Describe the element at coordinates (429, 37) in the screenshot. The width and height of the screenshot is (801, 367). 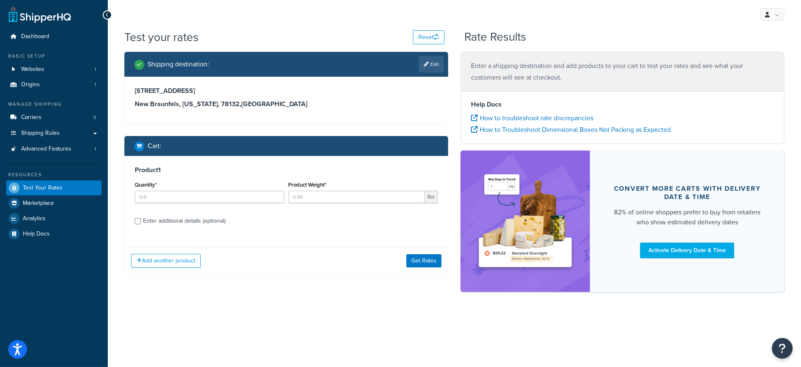
I see `button: Reset` at that location.